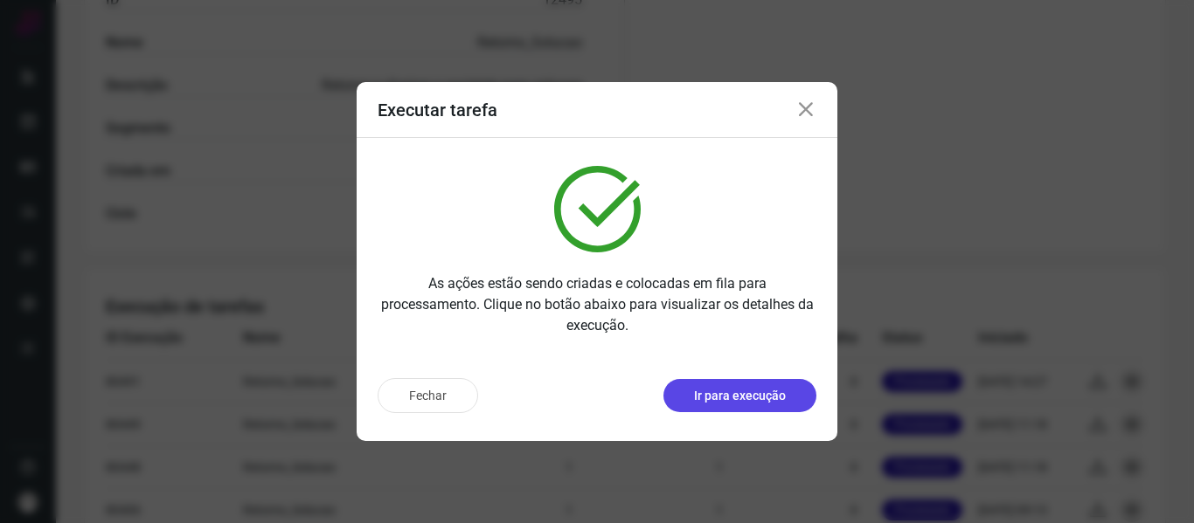  Describe the element at coordinates (437, 110) in the screenshot. I see `h3: Executar tarefa` at that location.